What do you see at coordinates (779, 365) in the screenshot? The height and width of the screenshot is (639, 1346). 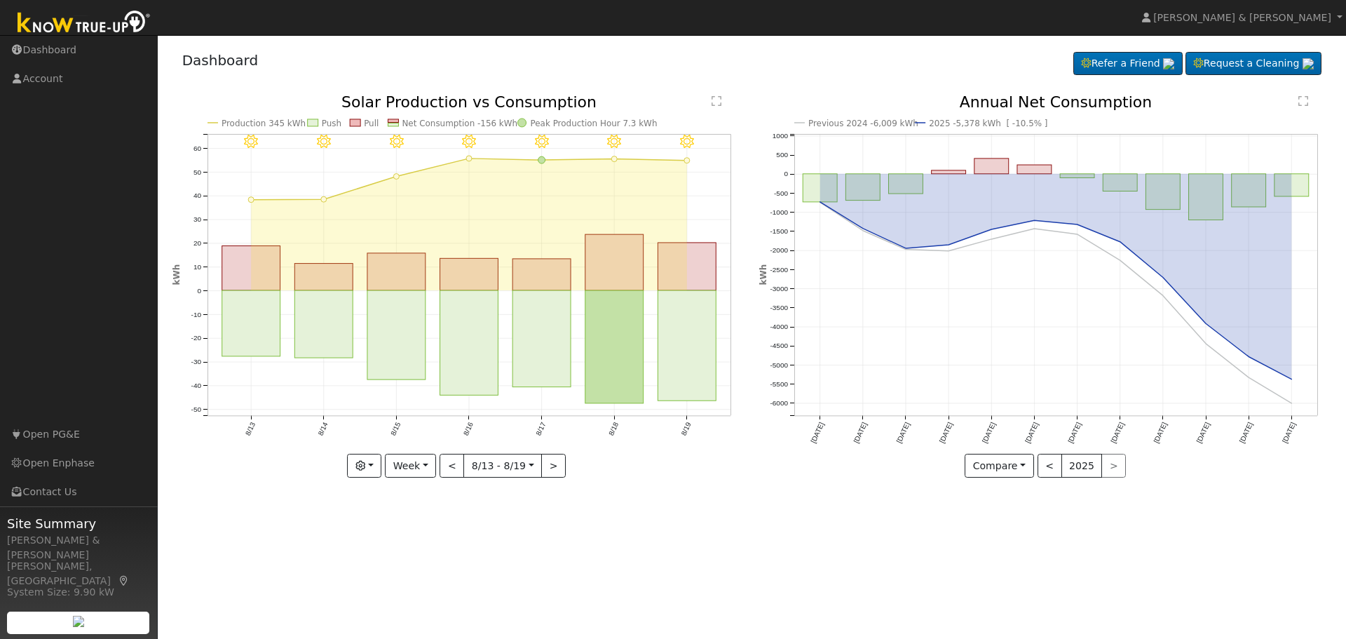 I see `text: -5000` at bounding box center [779, 365].